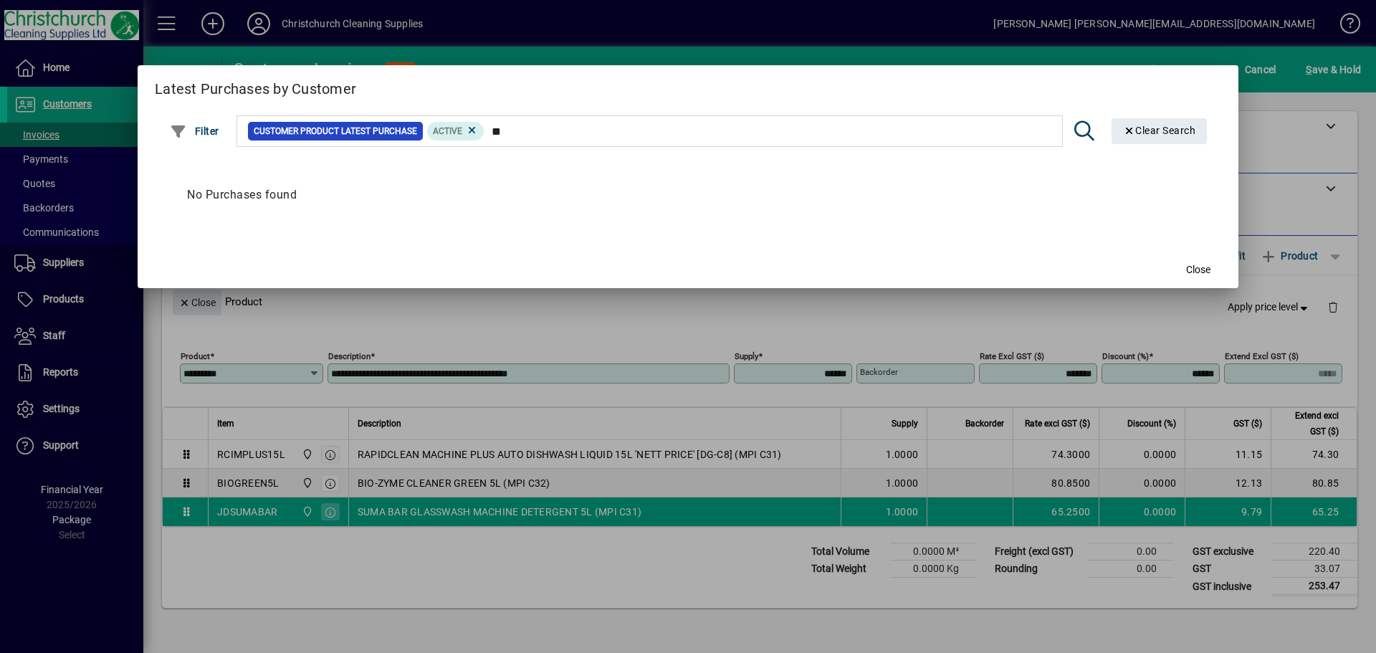 Image resolution: width=1376 pixels, height=653 pixels. I want to click on button: Clear, so click(1159, 131).